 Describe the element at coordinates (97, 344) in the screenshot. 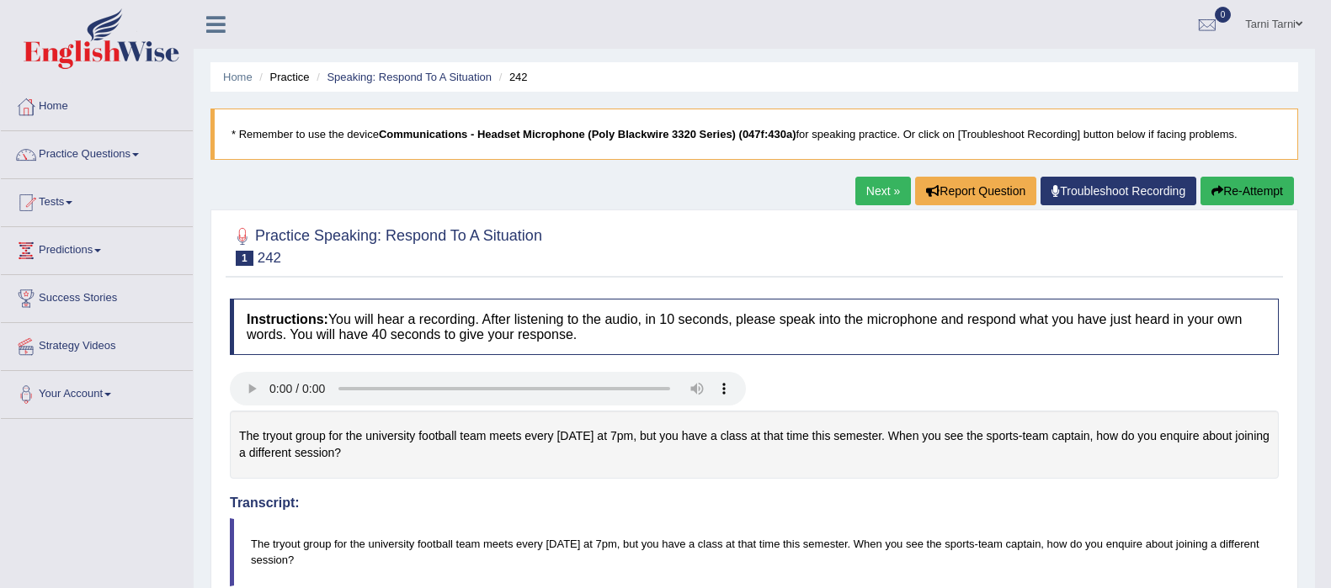

I see `a: Strategy Videos` at that location.